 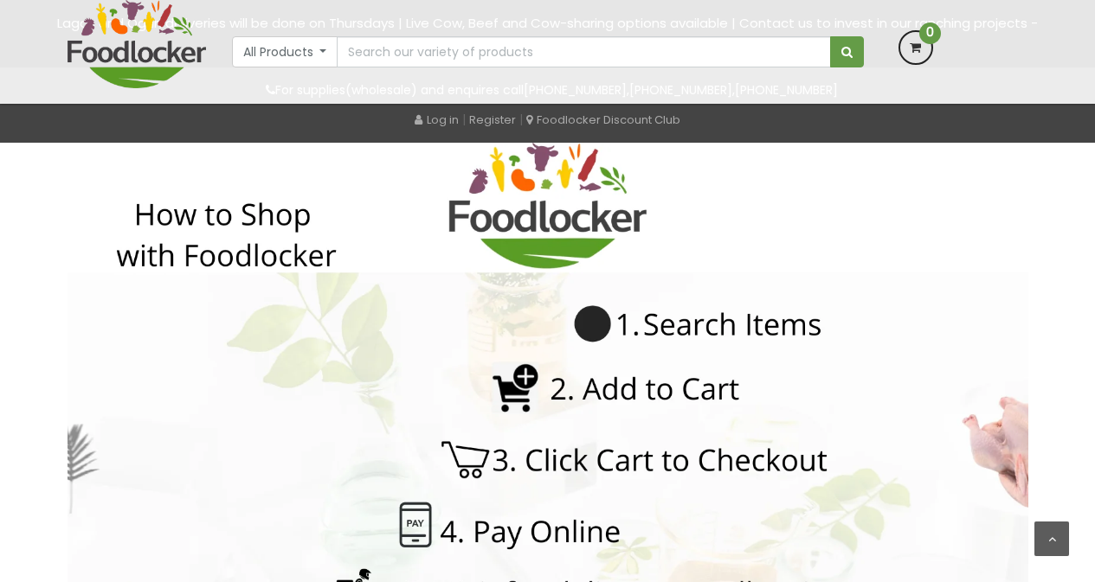 I want to click on span: 0, so click(x=930, y=33).